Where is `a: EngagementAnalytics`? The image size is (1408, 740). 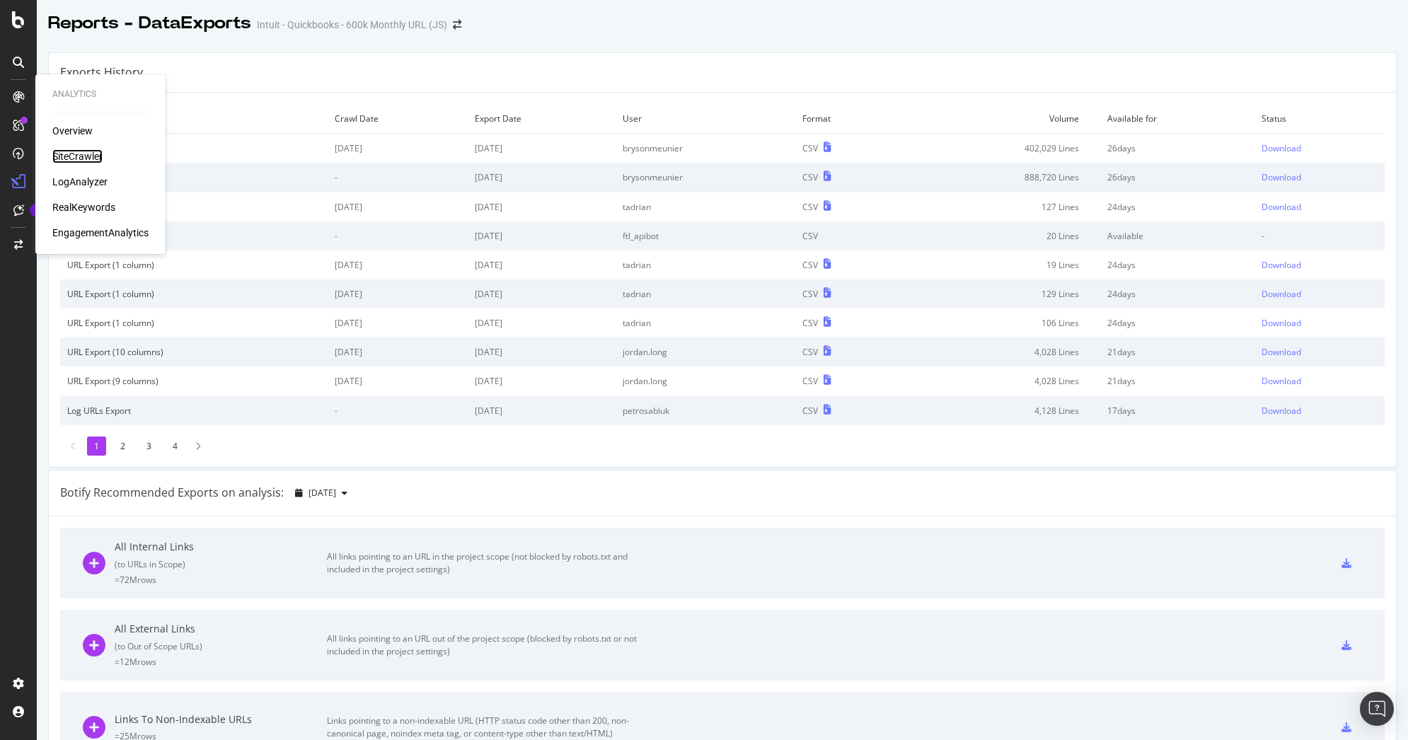
a: EngagementAnalytics is located at coordinates (100, 233).